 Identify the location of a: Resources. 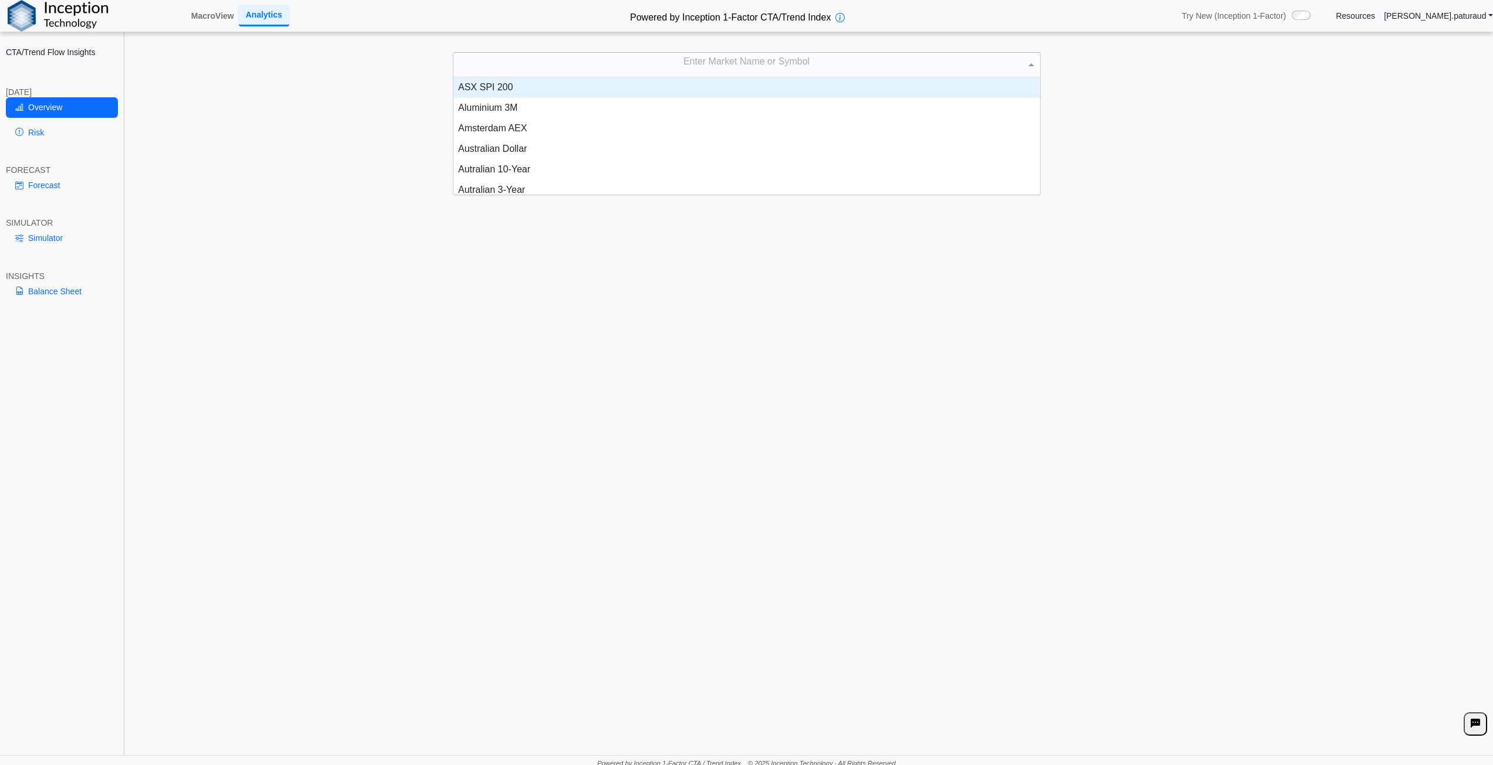
(1355, 16).